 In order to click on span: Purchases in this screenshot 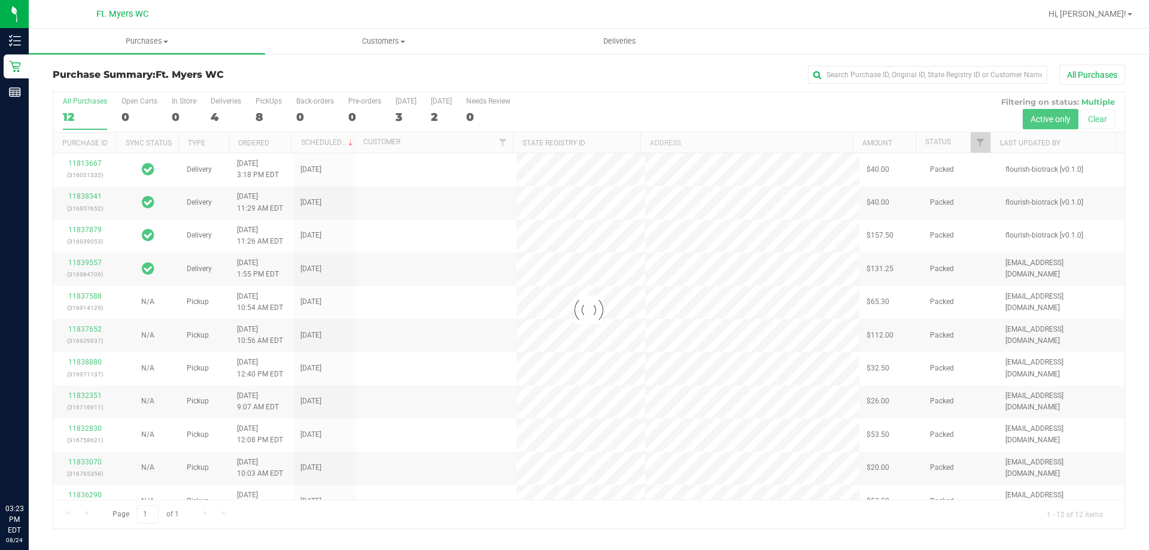, I will do `click(147, 41)`.